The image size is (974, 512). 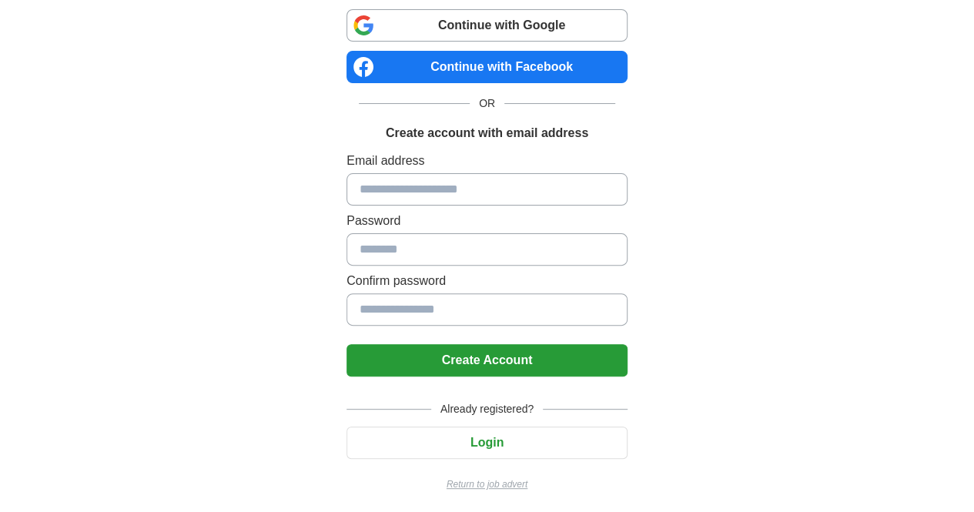 What do you see at coordinates (487, 133) in the screenshot?
I see `h1: Create account with email address` at bounding box center [487, 133].